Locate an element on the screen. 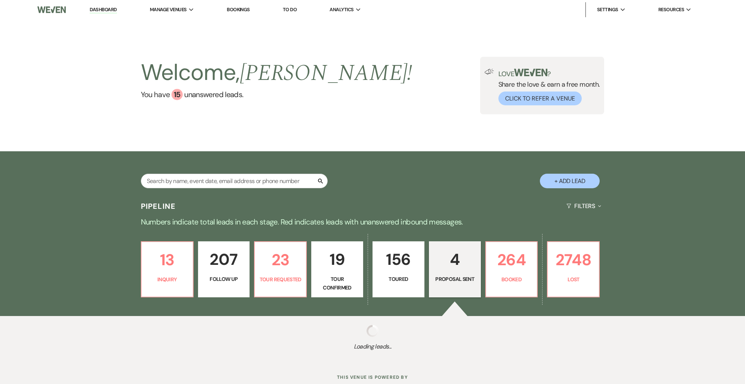  a: Bookings is located at coordinates (238, 9).